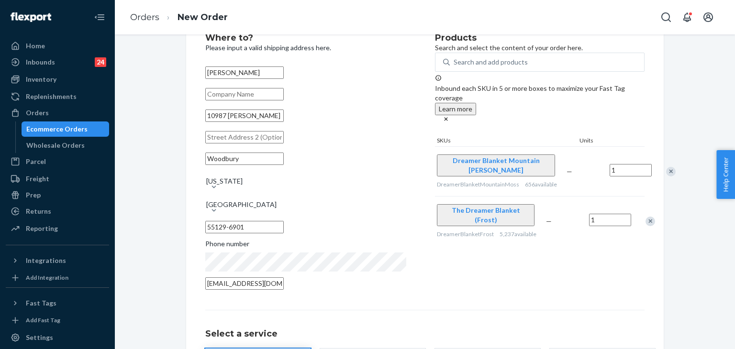  Describe the element at coordinates (244, 159) in the screenshot. I see `input: City` at that location.